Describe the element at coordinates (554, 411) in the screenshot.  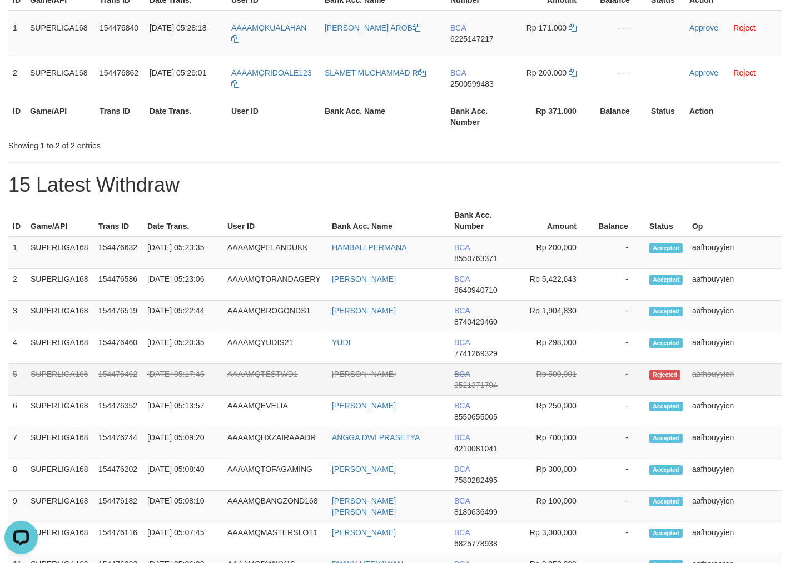
I see `td: Rp 250,000` at that location.